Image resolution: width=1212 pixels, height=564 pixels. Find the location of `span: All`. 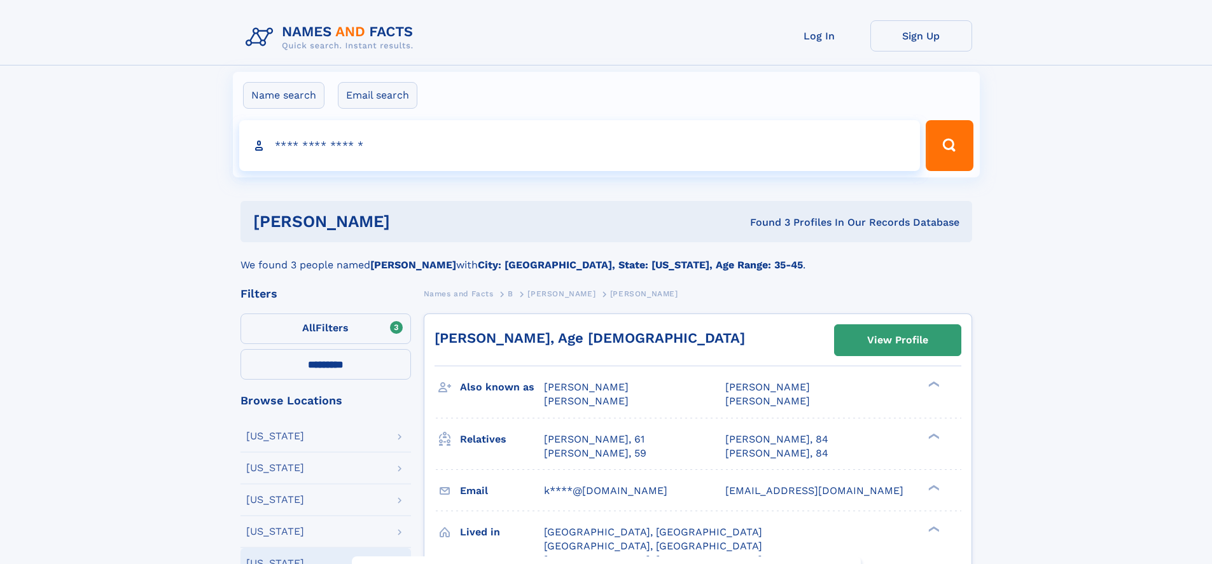

span: All is located at coordinates (309, 328).